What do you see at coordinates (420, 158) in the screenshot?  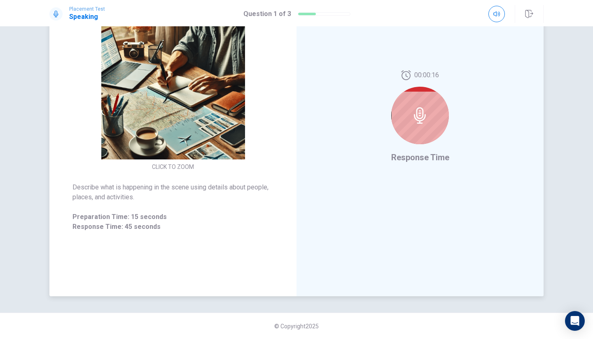 I see `span: Response Time` at bounding box center [420, 158].